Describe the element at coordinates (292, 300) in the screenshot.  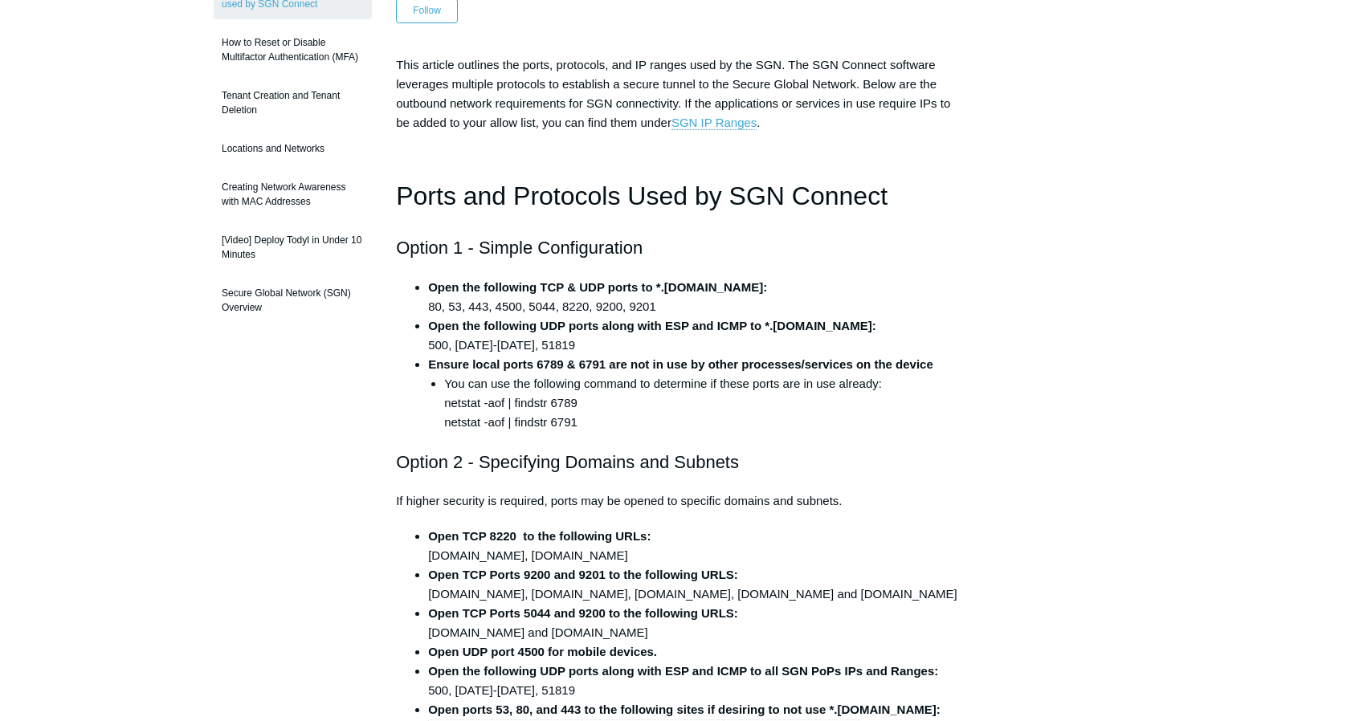
I see `a: Secure Global Network (SGN) Overview` at that location.